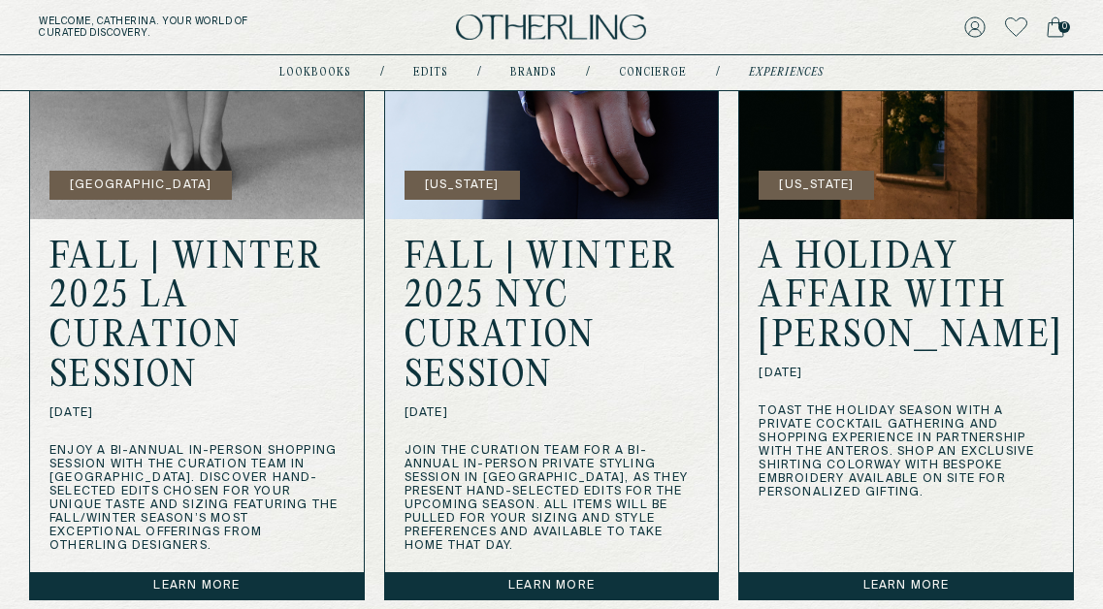  Describe the element at coordinates (653, 73) in the screenshot. I see `a: concierge` at that location.